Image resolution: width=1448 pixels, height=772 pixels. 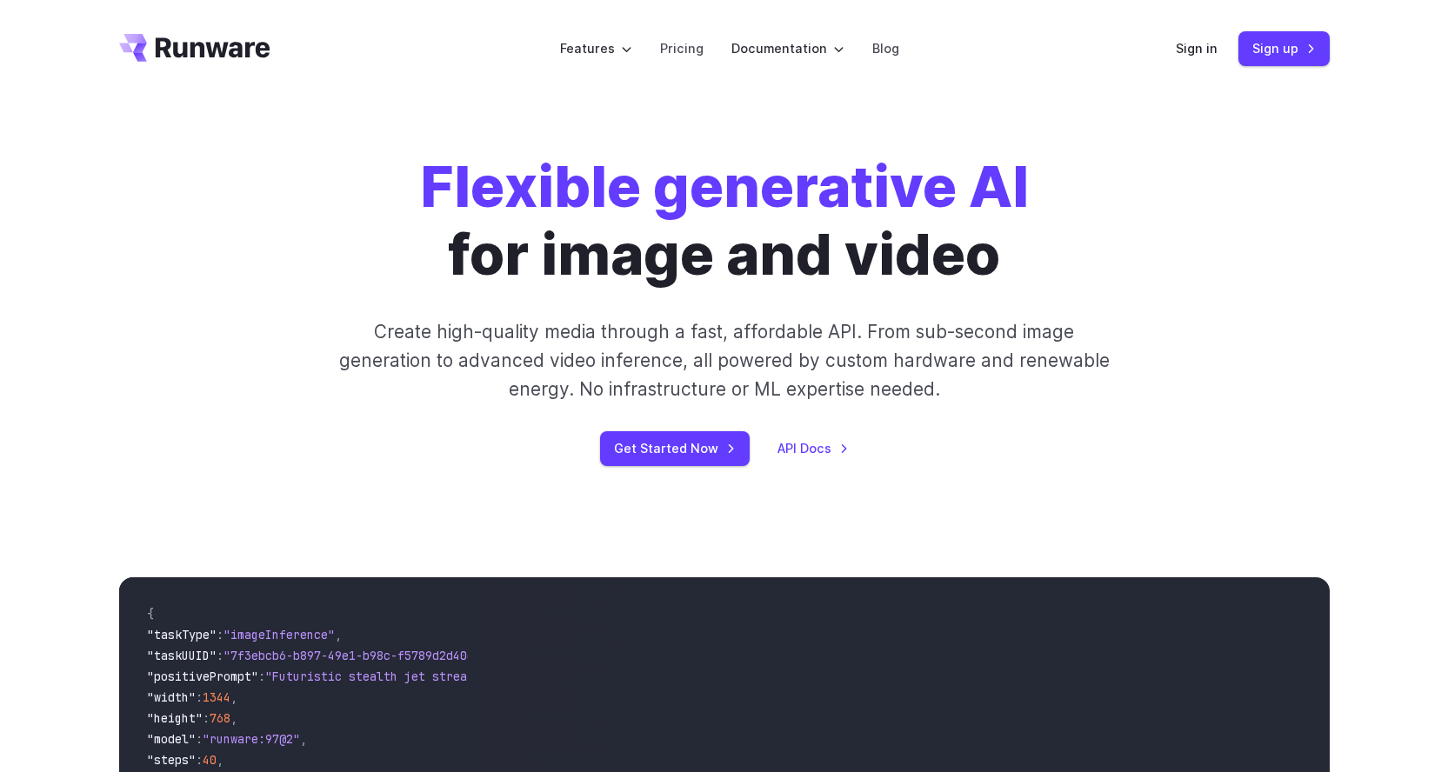 What do you see at coordinates (813, 448) in the screenshot?
I see `a: API Docs` at bounding box center [813, 448].